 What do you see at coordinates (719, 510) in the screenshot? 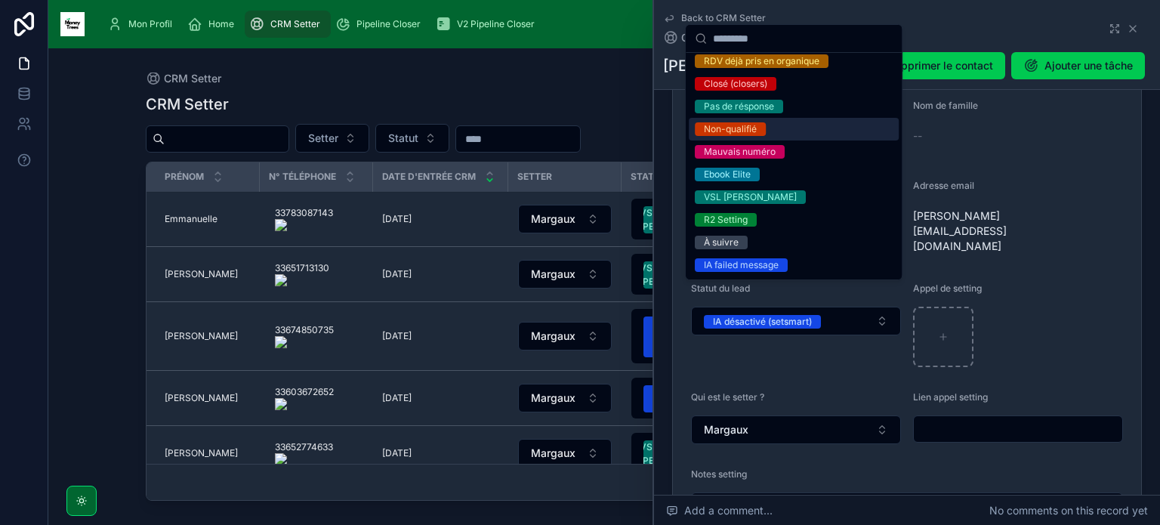
I see `span: Add a comment...` at bounding box center [719, 510].